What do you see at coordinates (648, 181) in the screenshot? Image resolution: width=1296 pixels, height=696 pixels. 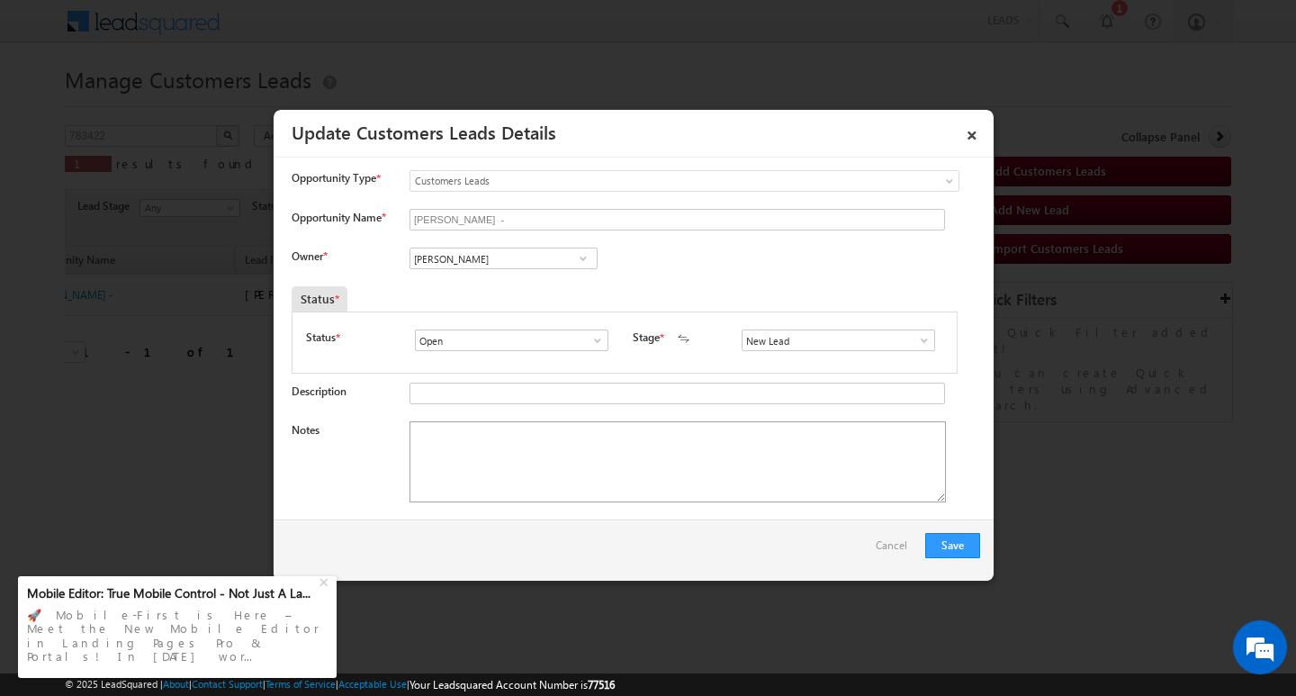 I see `span: Customers Leads` at bounding box center [648, 181].